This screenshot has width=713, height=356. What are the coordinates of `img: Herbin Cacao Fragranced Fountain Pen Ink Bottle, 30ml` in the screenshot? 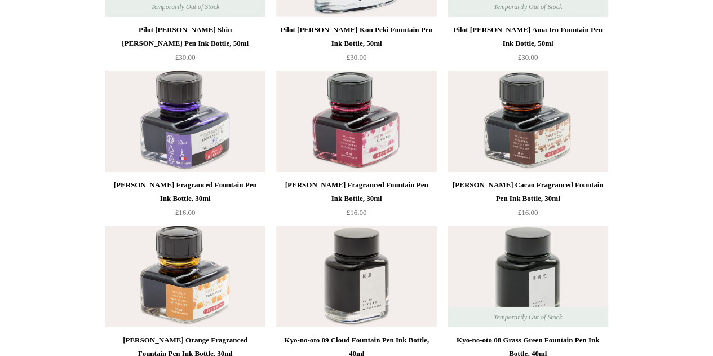 It's located at (527, 121).